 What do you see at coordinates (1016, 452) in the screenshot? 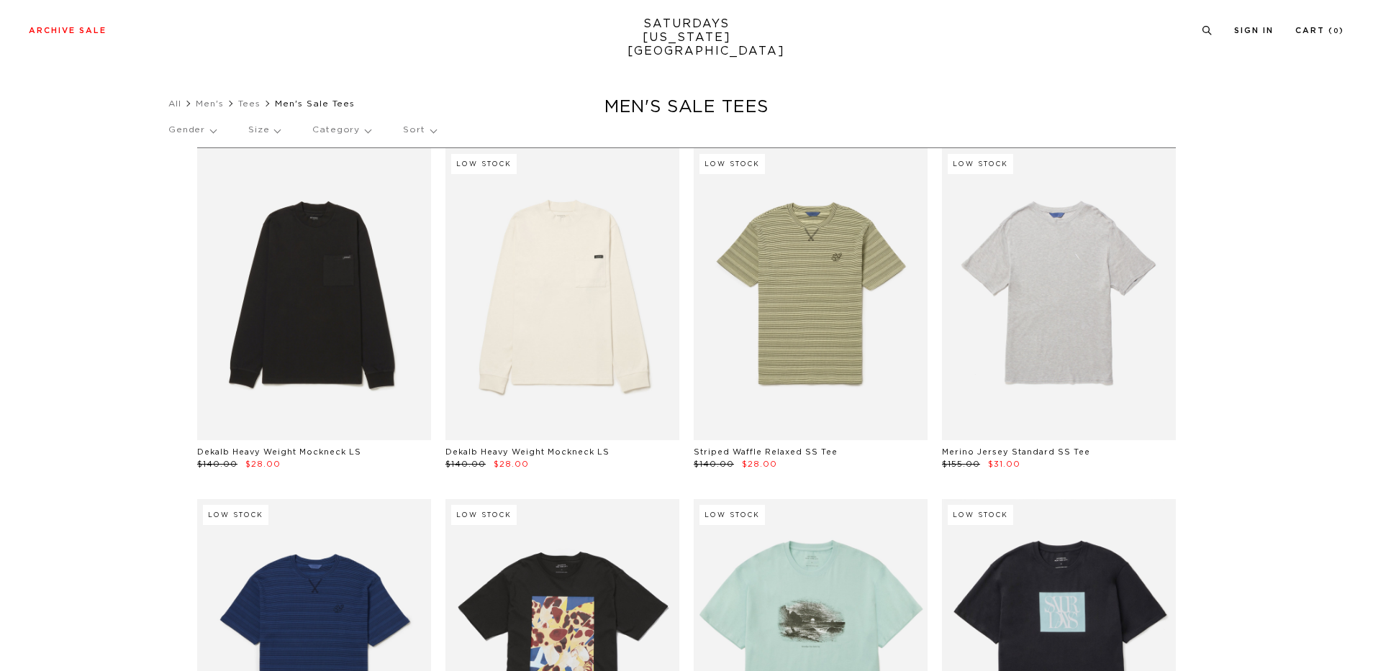
I see `a: Merino Jersey Standard SS Tee` at bounding box center [1016, 452].